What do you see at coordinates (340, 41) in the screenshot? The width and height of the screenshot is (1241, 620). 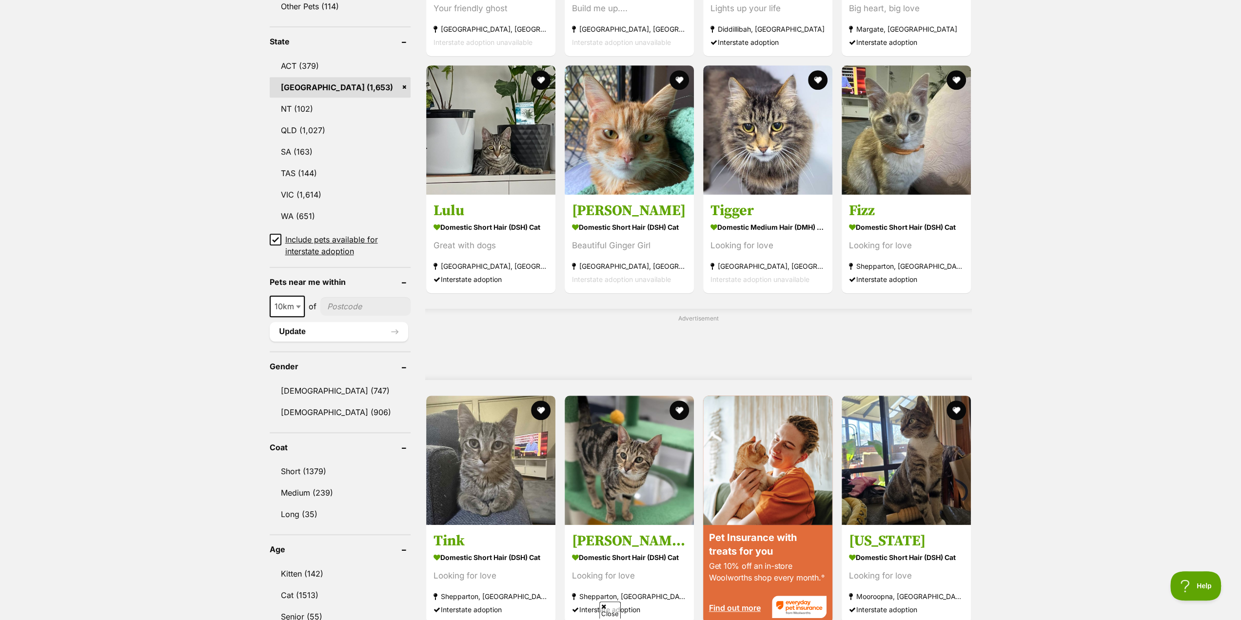 I see `header: State` at bounding box center [340, 41].